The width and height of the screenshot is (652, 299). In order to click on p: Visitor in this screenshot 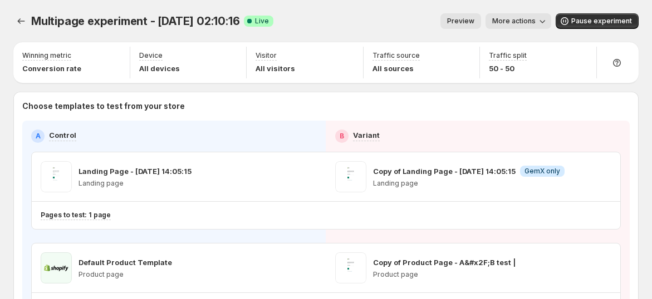, I will do `click(266, 56)`.